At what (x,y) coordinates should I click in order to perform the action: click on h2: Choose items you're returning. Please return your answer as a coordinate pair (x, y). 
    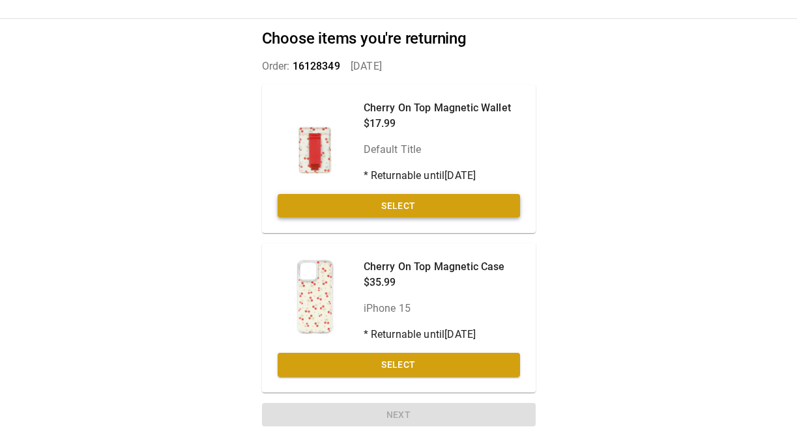
    Looking at the image, I should click on (399, 38).